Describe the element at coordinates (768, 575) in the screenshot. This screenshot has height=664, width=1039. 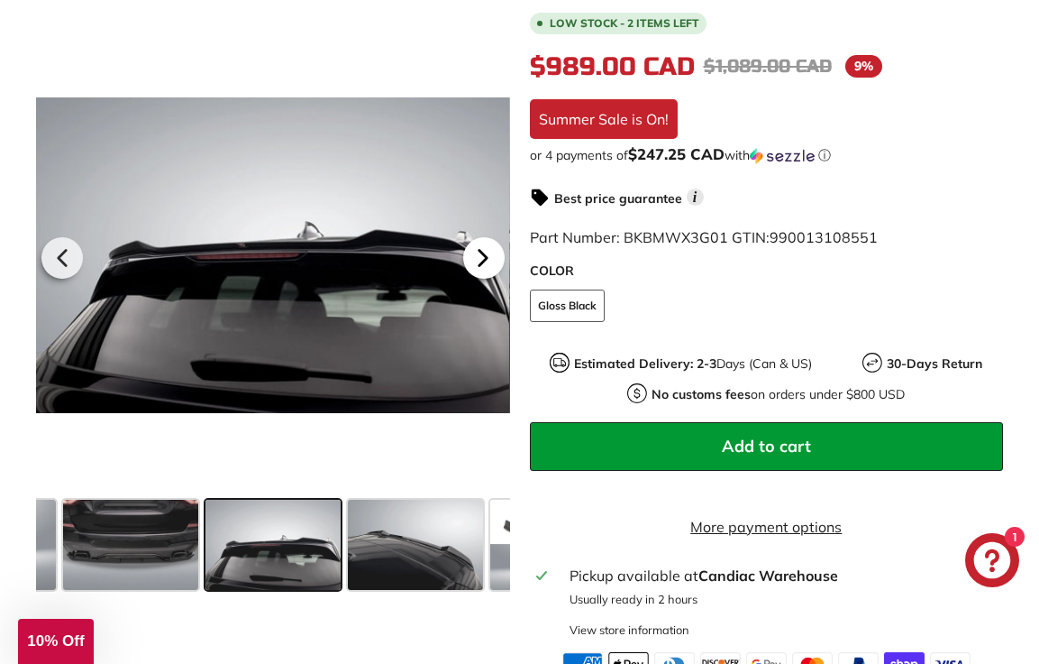
I see `strong: Candiac Warehouse` at that location.